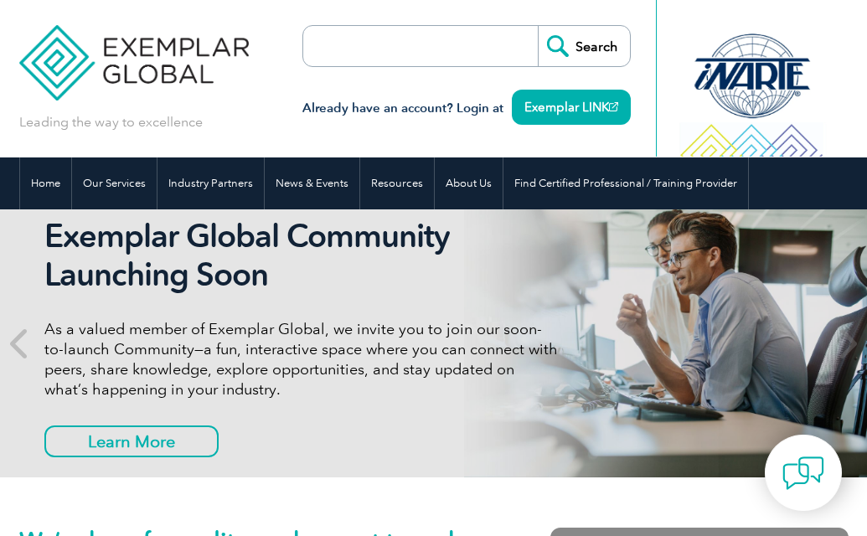  What do you see at coordinates (397, 183) in the screenshot?
I see `a: Resources` at bounding box center [397, 183].